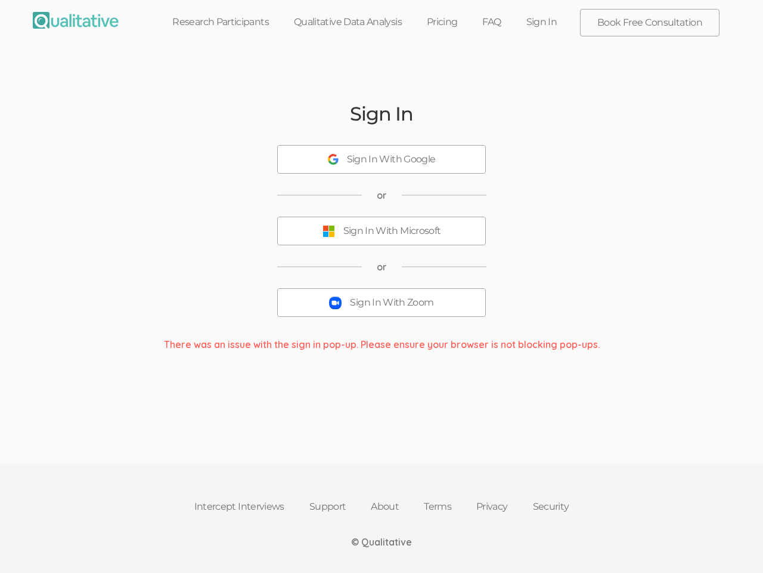 The image size is (763, 573). What do you see at coordinates (382, 231) in the screenshot?
I see `button: Sign In With Microsoft` at bounding box center [382, 231].